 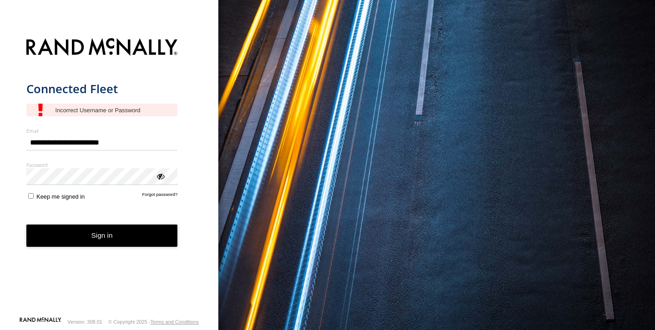 I want to click on label: Password, so click(x=102, y=165).